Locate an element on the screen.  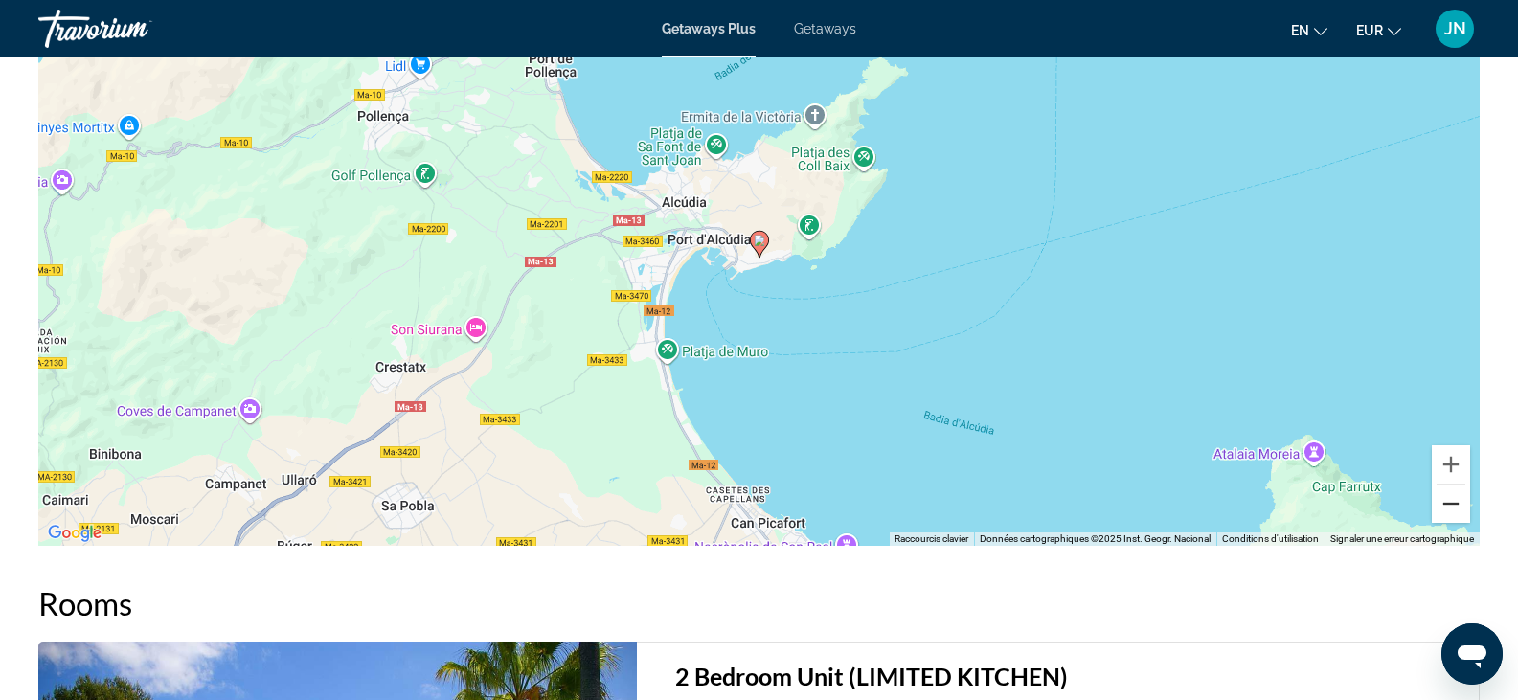
span: JN is located at coordinates (1455, 29).